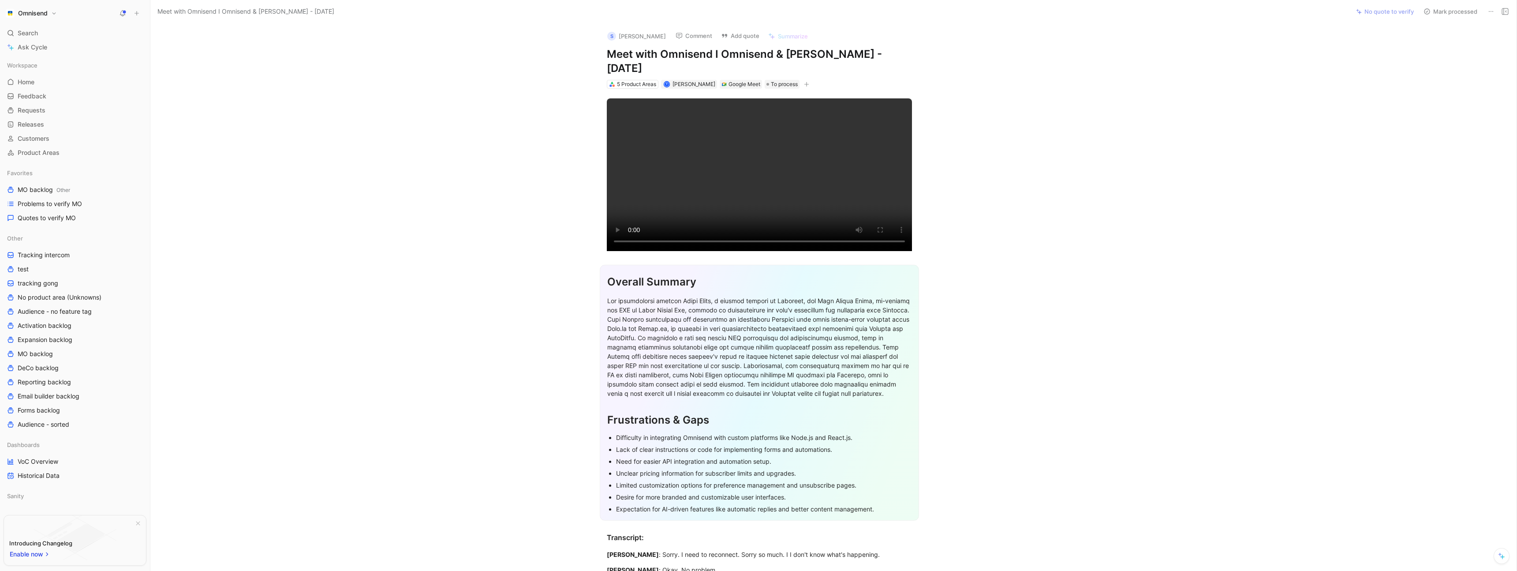 This screenshot has width=1517, height=571. I want to click on span: Forms backlog, so click(39, 410).